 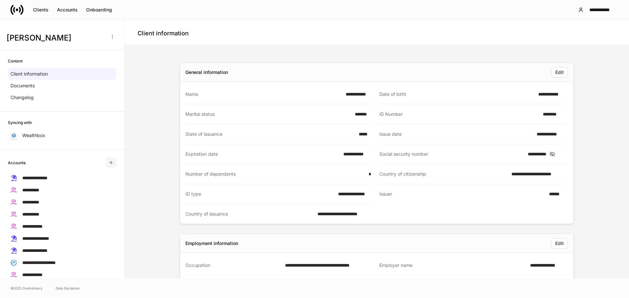 I want to click on div: ID type, so click(x=260, y=194).